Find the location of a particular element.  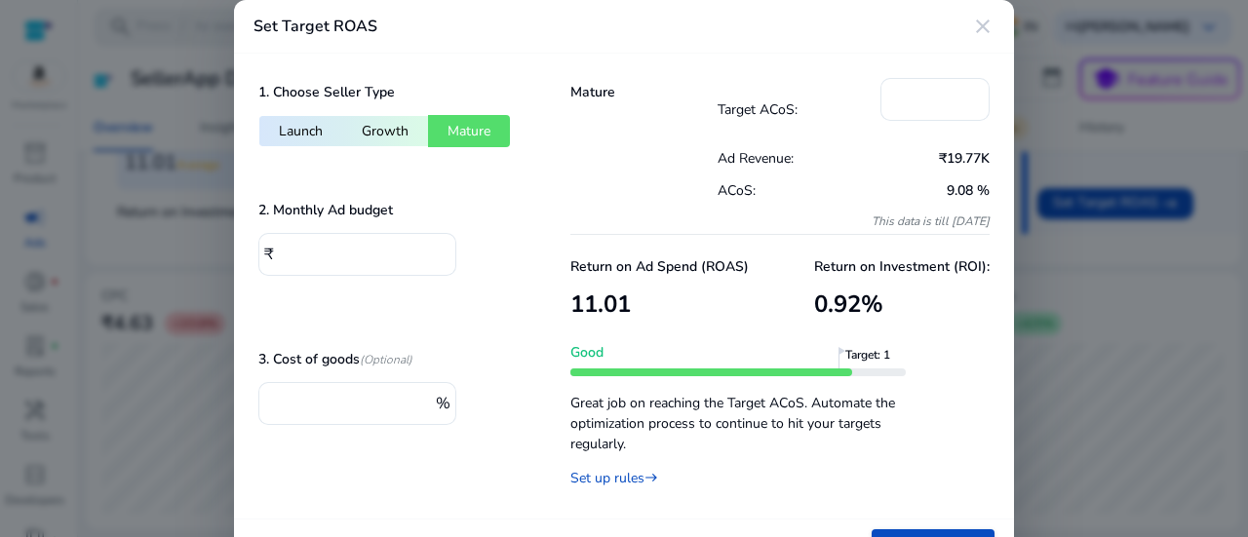

h5: 2. Monthly Ad budget is located at coordinates (326, 211).